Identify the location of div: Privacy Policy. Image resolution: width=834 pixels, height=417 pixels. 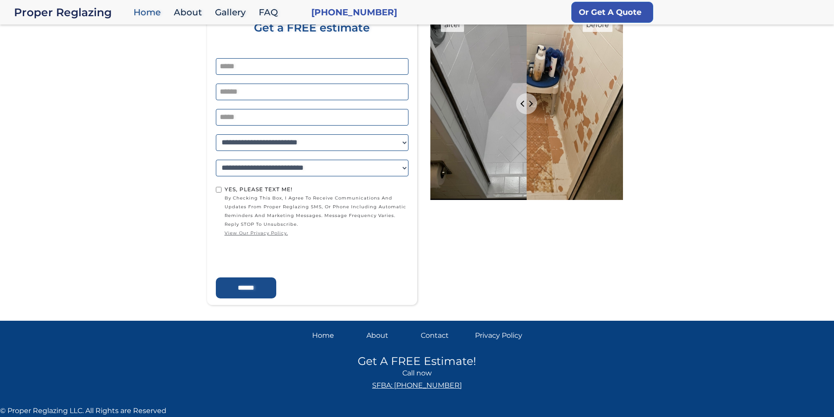
(499, 336).